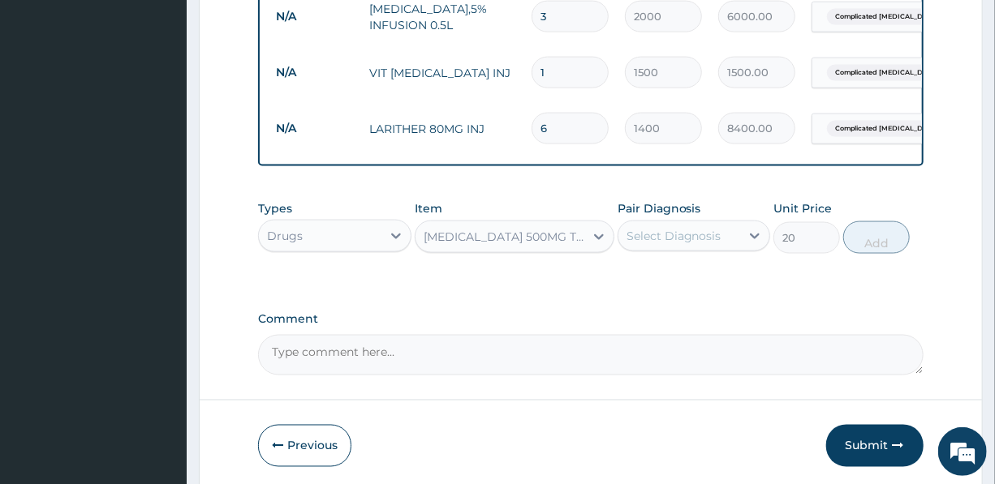 The image size is (995, 484). I want to click on label: Unit Price, so click(803, 209).